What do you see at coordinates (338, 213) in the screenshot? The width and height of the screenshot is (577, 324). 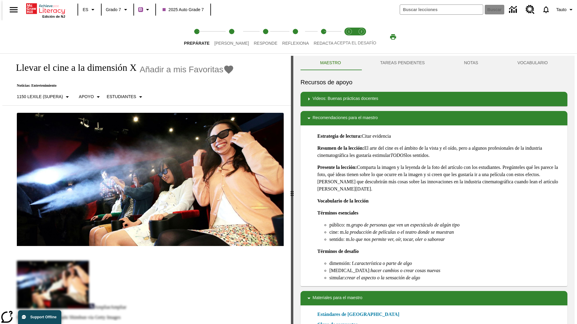 I see `strong: Términos esenciales` at bounding box center [338, 213].